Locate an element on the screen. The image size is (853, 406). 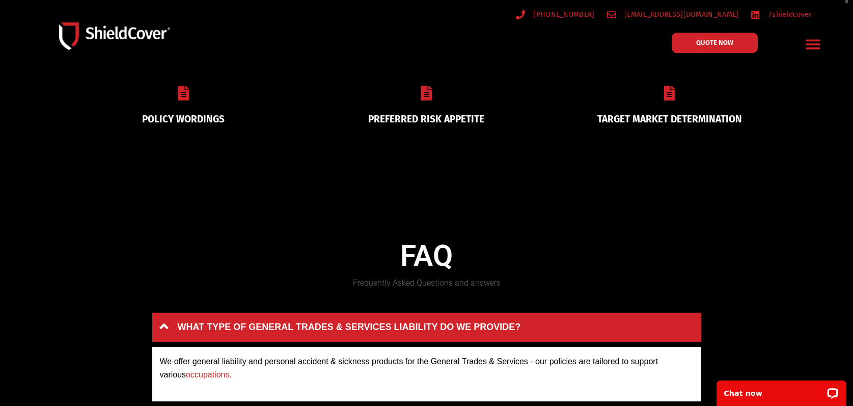
a: WHAT TYPE OF GENERAL TRADES & SERVICES LIABILITY DO WE PROVIDE? is located at coordinates (427, 327).